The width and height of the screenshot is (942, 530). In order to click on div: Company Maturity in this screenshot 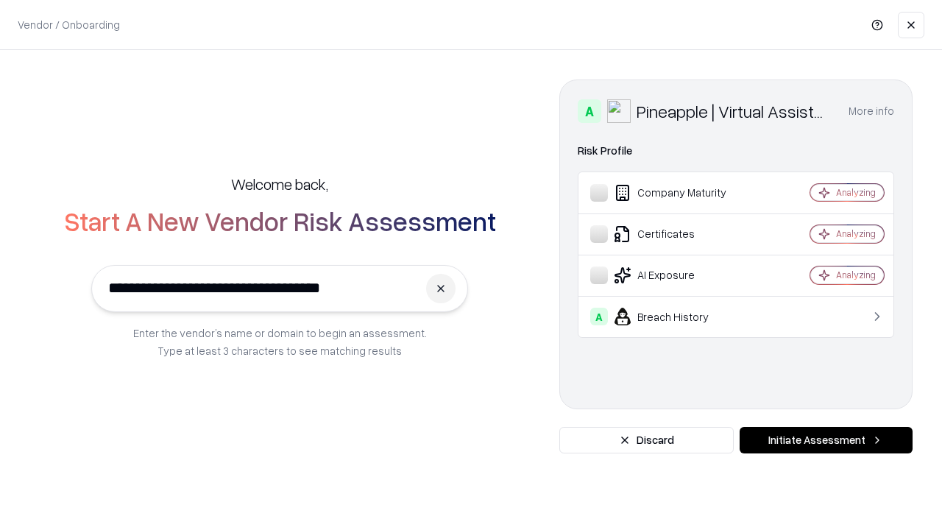, I will do `click(678, 193)`.